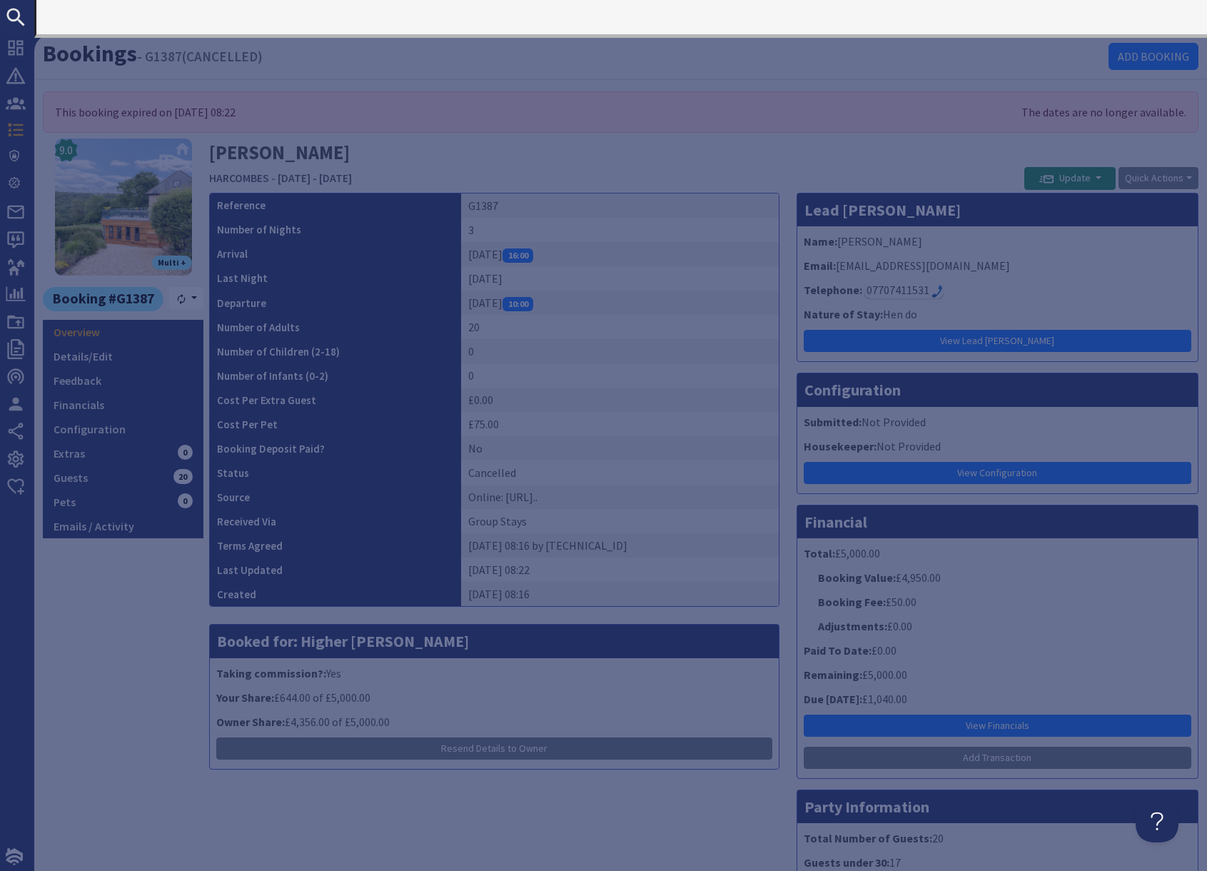 This screenshot has width=1207, height=871. Describe the element at coordinates (335, 570) in the screenshot. I see `th: Last Updated` at that location.